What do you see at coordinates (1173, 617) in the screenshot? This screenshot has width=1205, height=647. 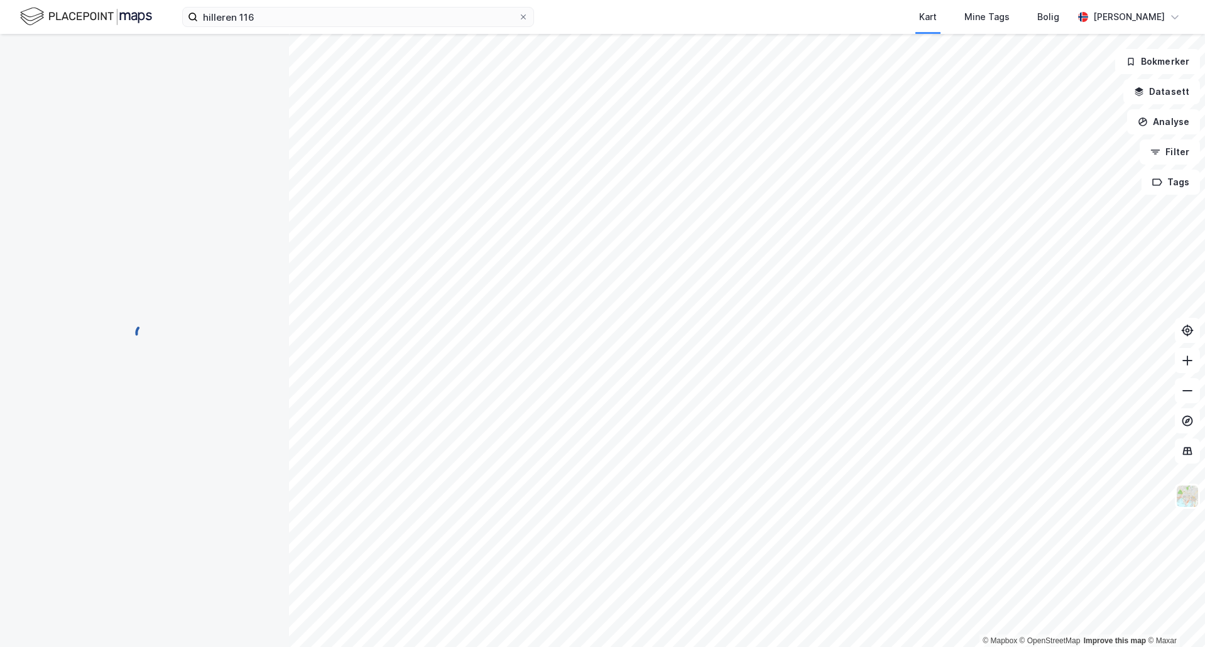 I see `div: Kontrollprogram for chat` at bounding box center [1173, 617].